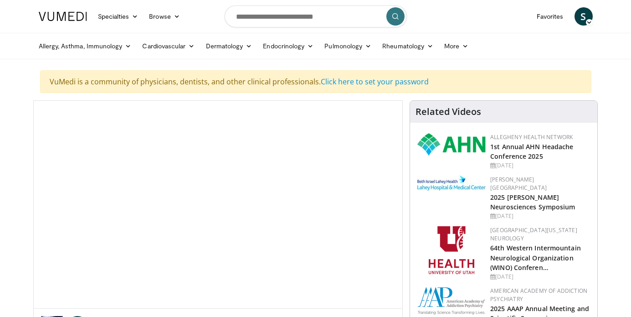 The width and height of the screenshot is (631, 317). I want to click on a: S, so click(584, 16).